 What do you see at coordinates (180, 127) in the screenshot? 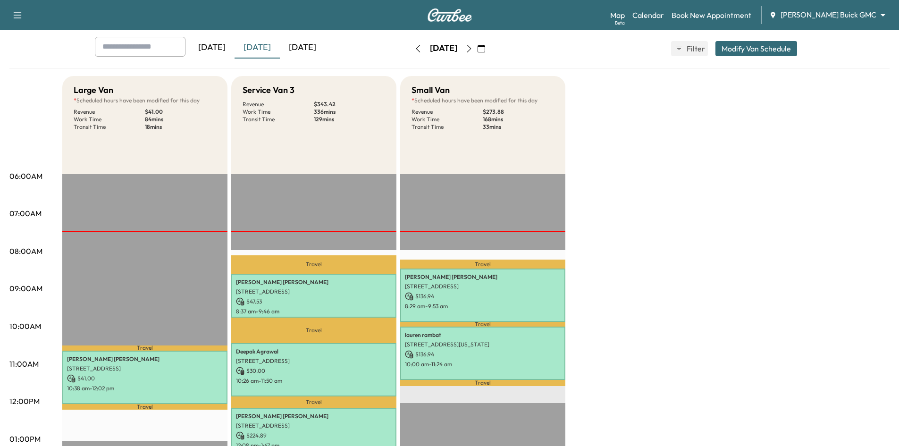
I see `p: 18 mins` at bounding box center [180, 127].